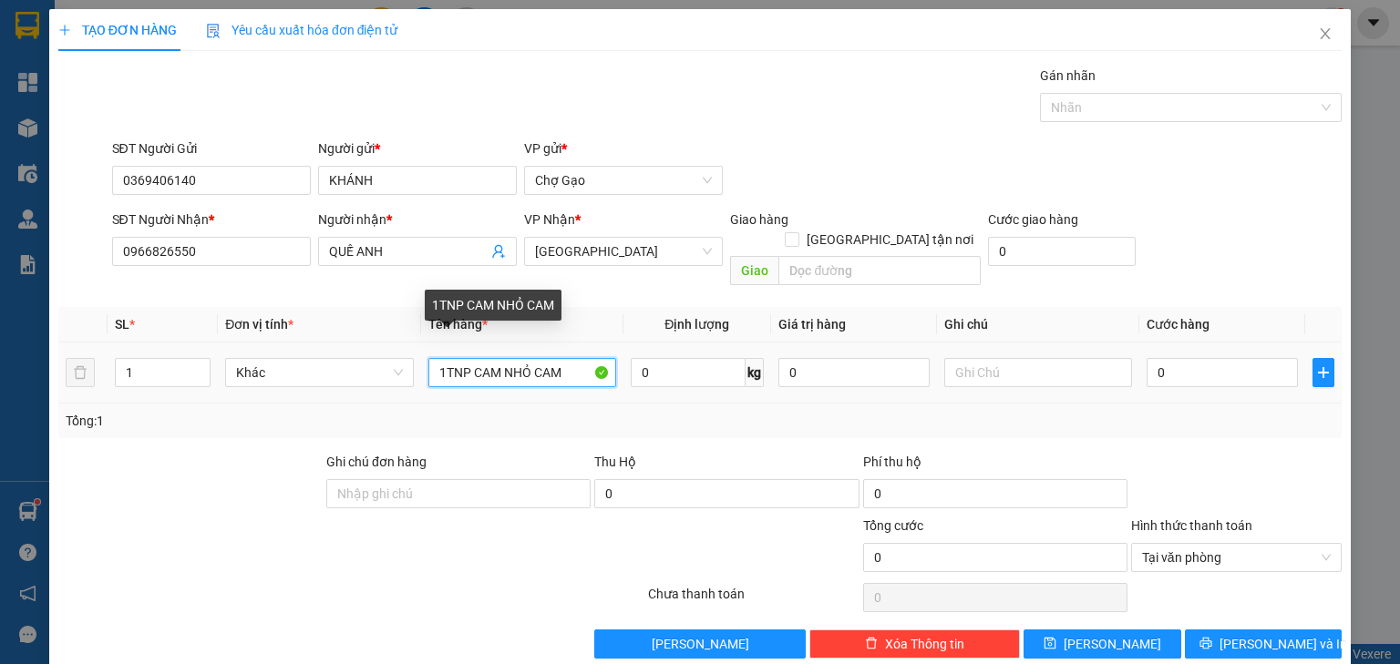 The height and width of the screenshot is (664, 1400). Describe the element at coordinates (1067, 76) in the screenshot. I see `label: Gán nhãn` at that location.